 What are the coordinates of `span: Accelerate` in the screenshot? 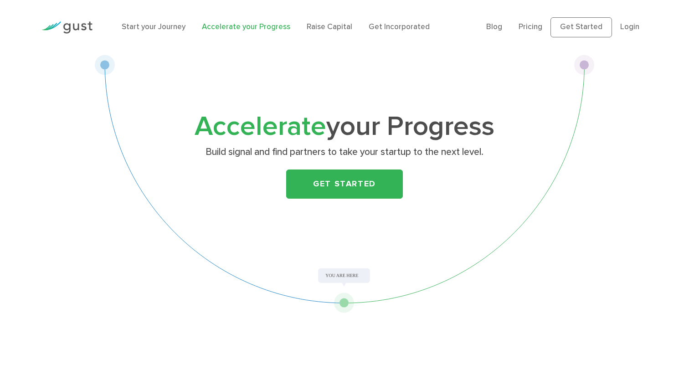 It's located at (260, 126).